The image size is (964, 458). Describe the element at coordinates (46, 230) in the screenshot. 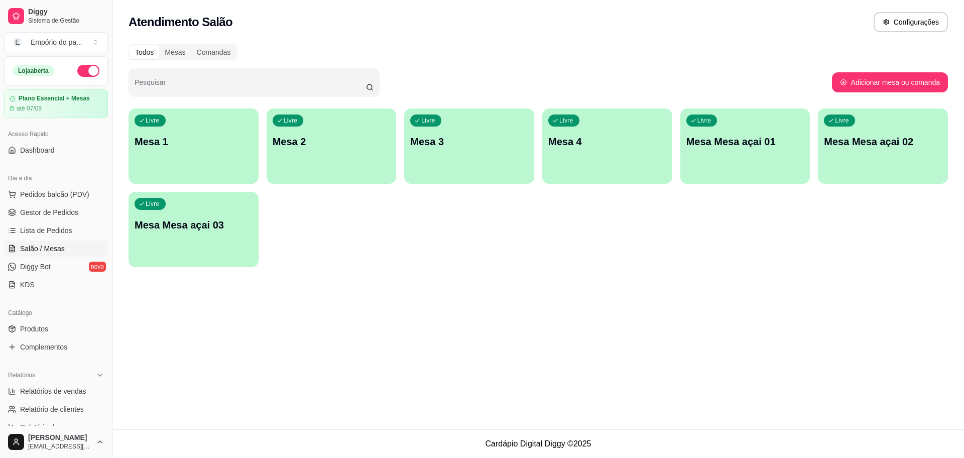

I see `span: Lista de Pedidos` at that location.